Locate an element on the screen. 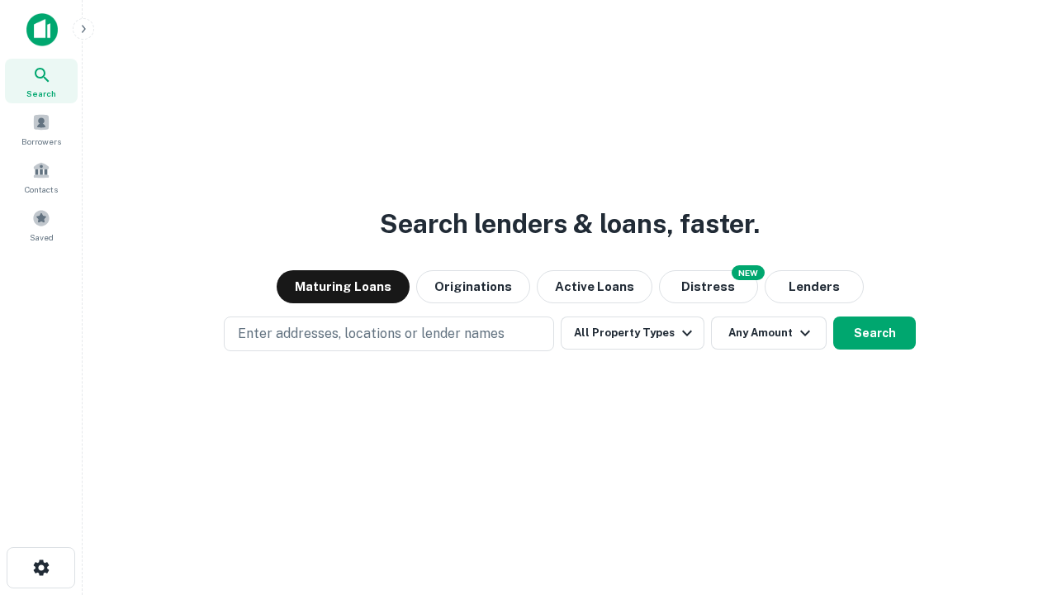 This screenshot has height=595, width=1057. a: Search is located at coordinates (41, 81).